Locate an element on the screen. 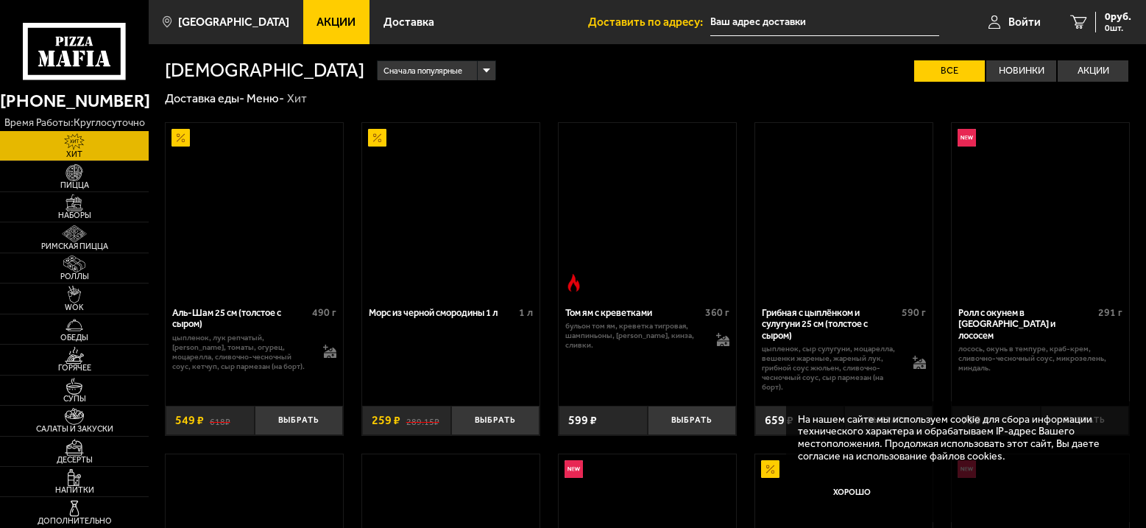 This screenshot has width=1146, height=528. a: Грибная с цыплёнком и сулугуни 25 см (толстое с сыром) is located at coordinates (843, 210).